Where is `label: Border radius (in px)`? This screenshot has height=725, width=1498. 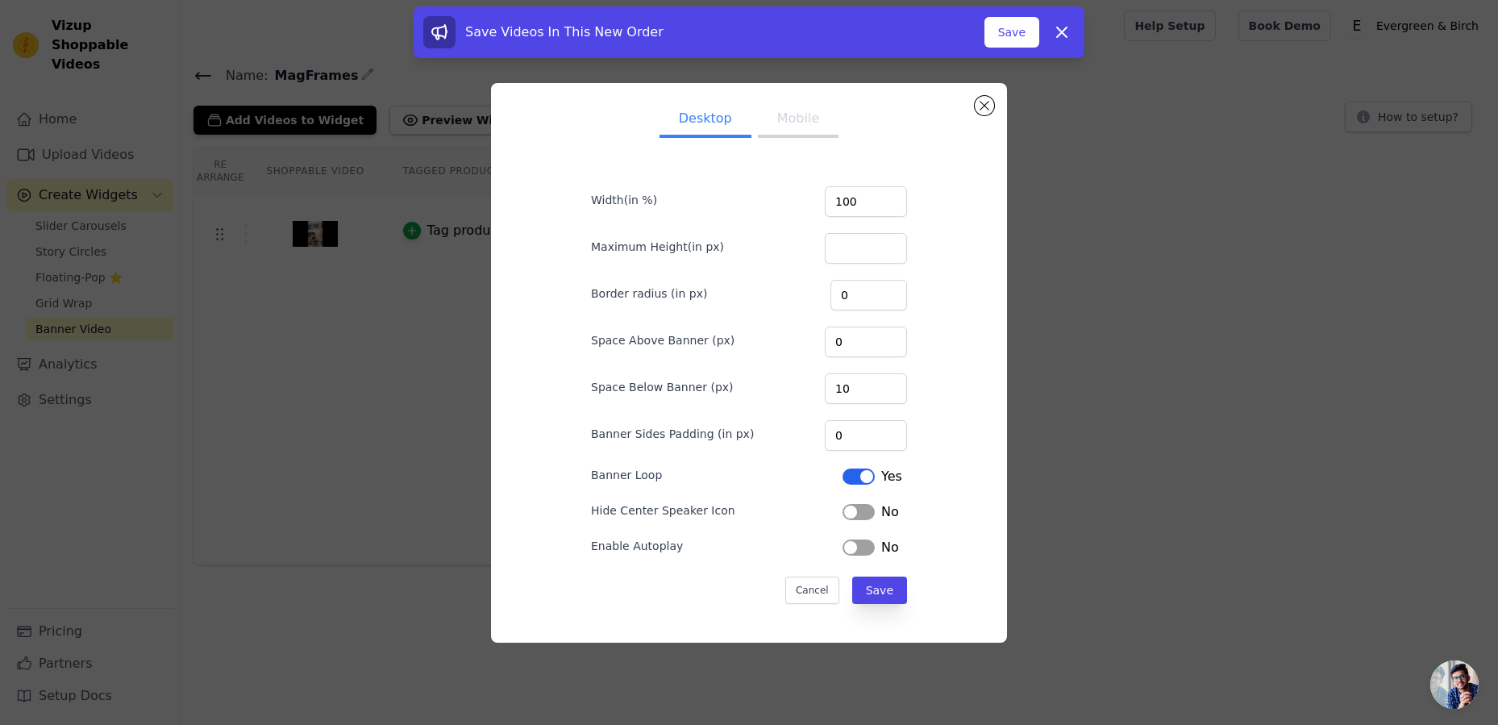 label: Border radius (in px) is located at coordinates (649, 294).